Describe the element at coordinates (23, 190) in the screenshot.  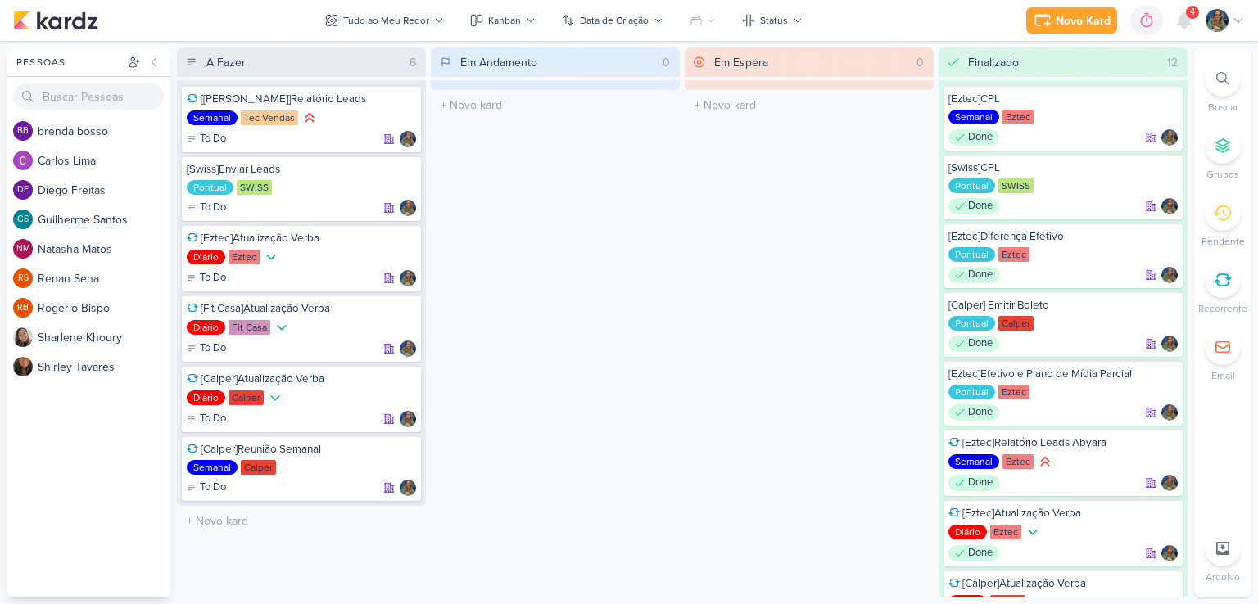
I see `p: DF` at that location.